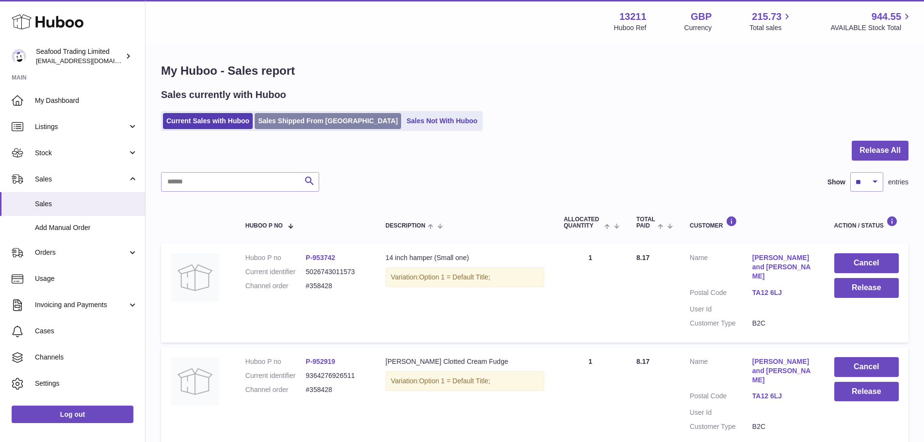  Describe the element at coordinates (753, 222) in the screenshot. I see `div: Customer` at that location.